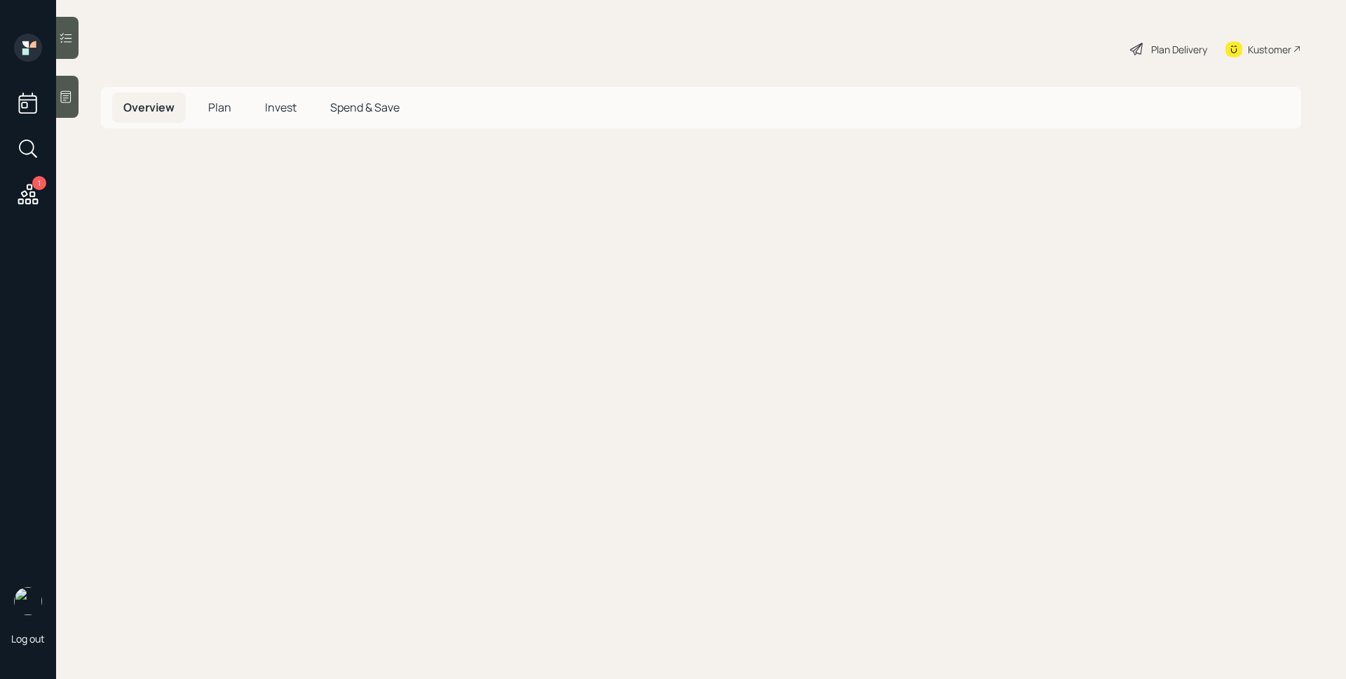  What do you see at coordinates (39, 183) in the screenshot?
I see `div: 1` at bounding box center [39, 183].